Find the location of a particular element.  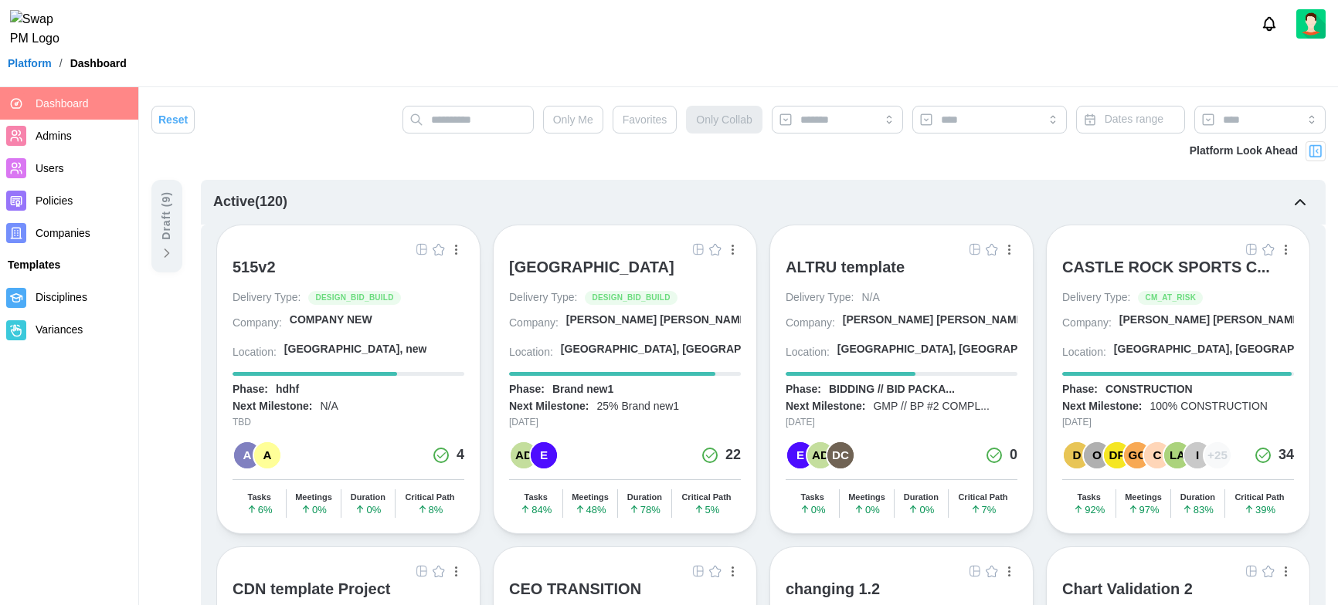

span: 78 % is located at coordinates (644, 510).